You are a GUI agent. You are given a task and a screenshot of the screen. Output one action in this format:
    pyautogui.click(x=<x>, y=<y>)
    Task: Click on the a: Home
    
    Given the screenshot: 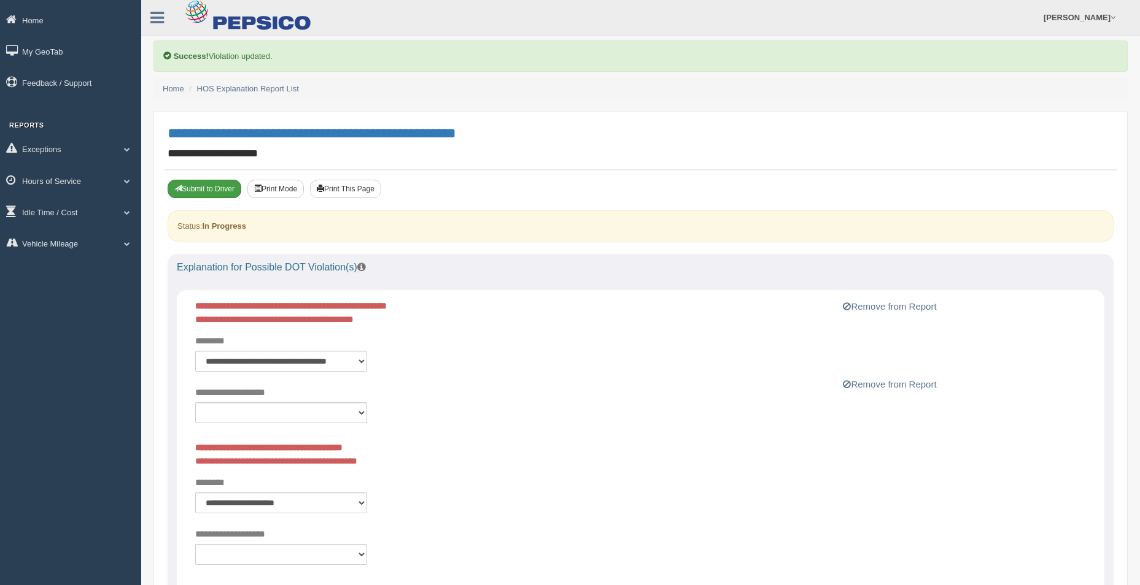 What is the action you would take?
    pyautogui.click(x=173, y=88)
    